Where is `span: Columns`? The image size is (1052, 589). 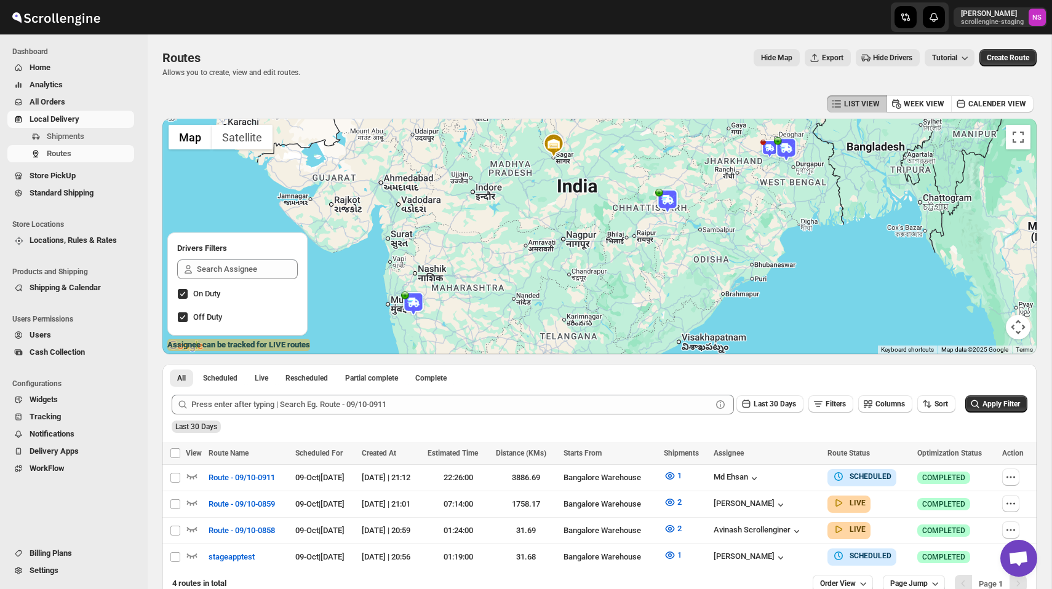 span: Columns is located at coordinates (890, 404).